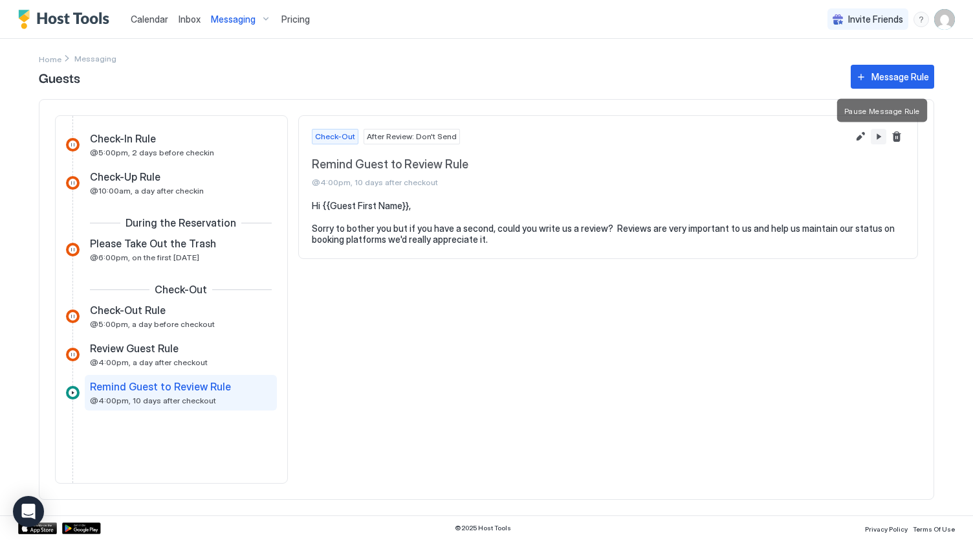  I want to click on span: Breadcrumb, so click(95, 58).